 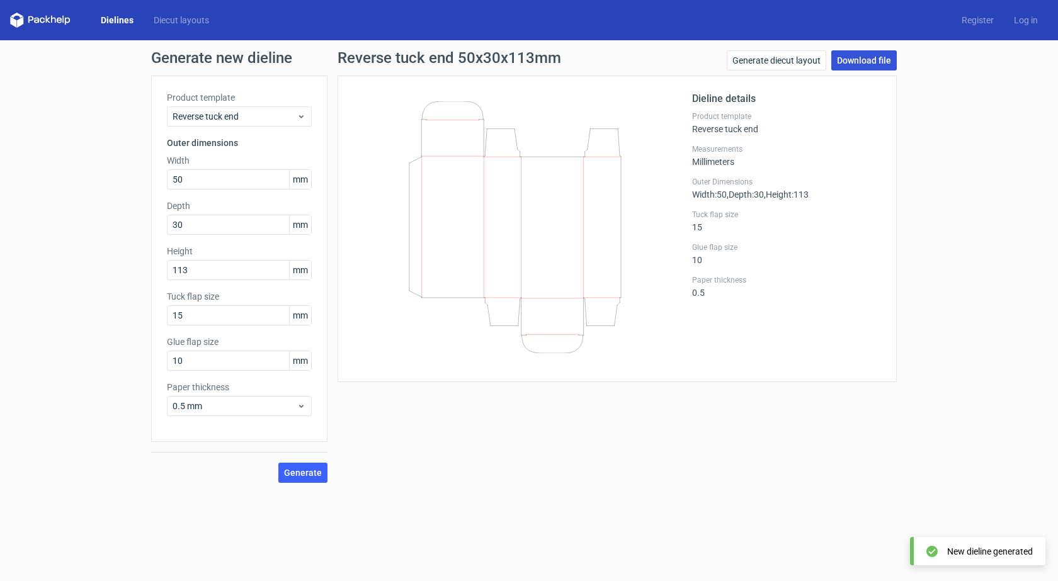 I want to click on span: Generate, so click(x=303, y=473).